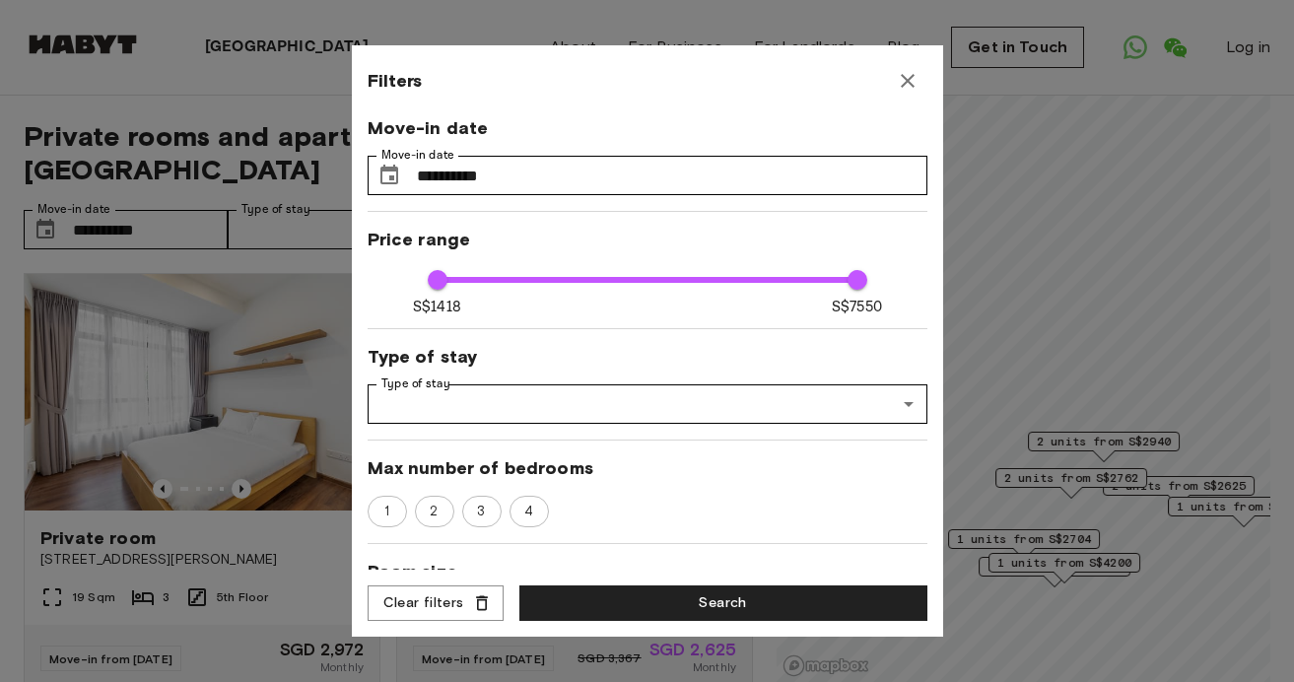  I want to click on span: Max number of bedrooms, so click(647, 468).